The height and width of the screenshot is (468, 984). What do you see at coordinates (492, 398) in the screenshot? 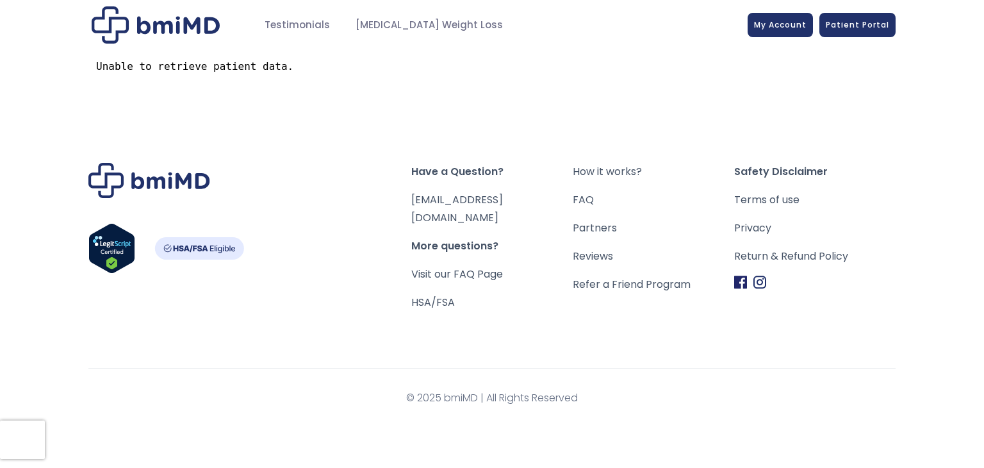
I see `span: © 2025 bmiMD | All Rights Reserved` at bounding box center [492, 398].